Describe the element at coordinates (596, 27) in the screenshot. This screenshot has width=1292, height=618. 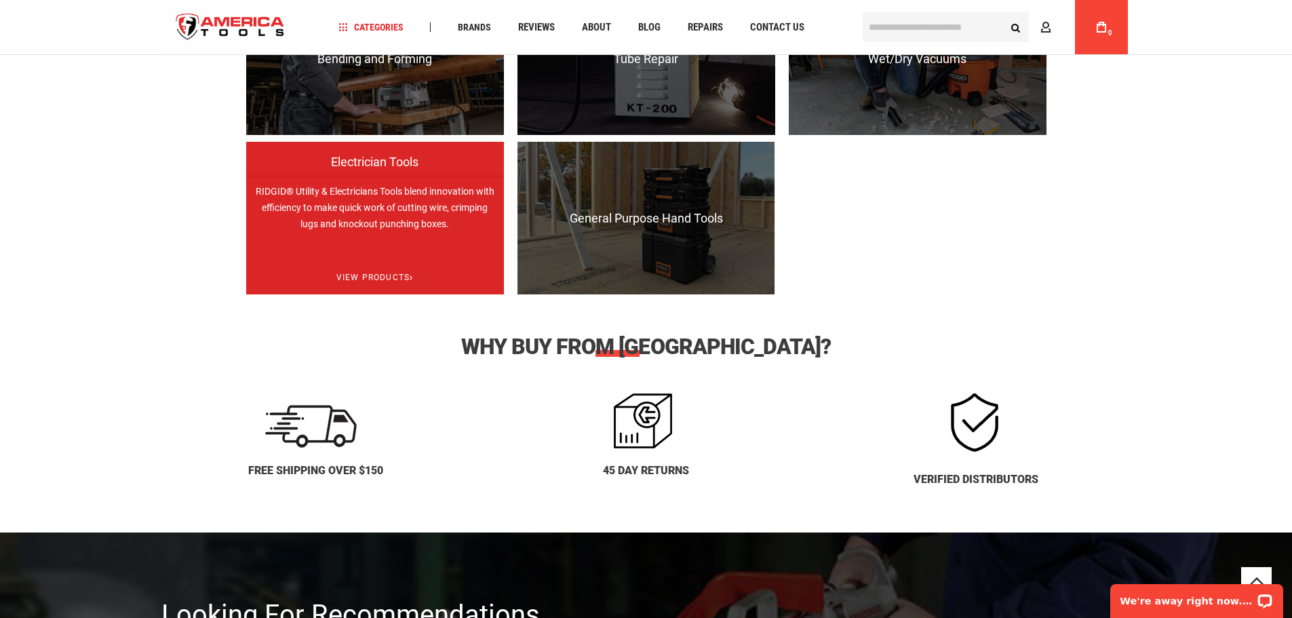
I see `a: About` at that location.